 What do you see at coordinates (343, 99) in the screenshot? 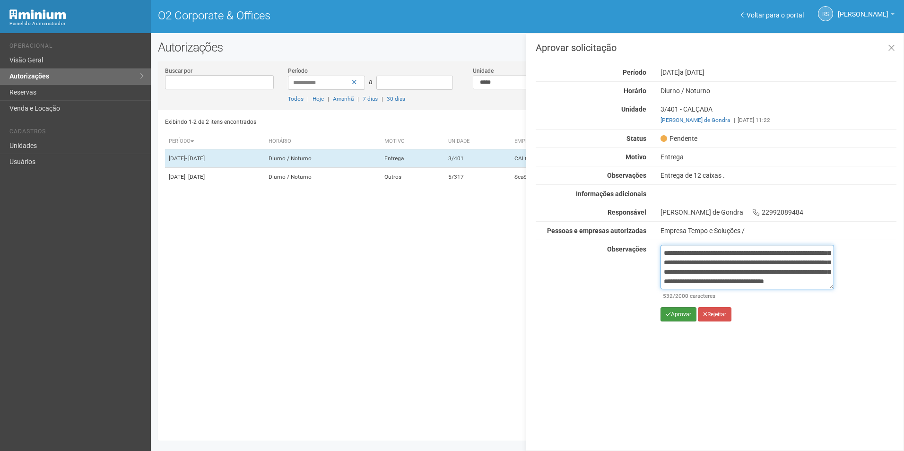
I see `a: Amanhã` at bounding box center [343, 99].